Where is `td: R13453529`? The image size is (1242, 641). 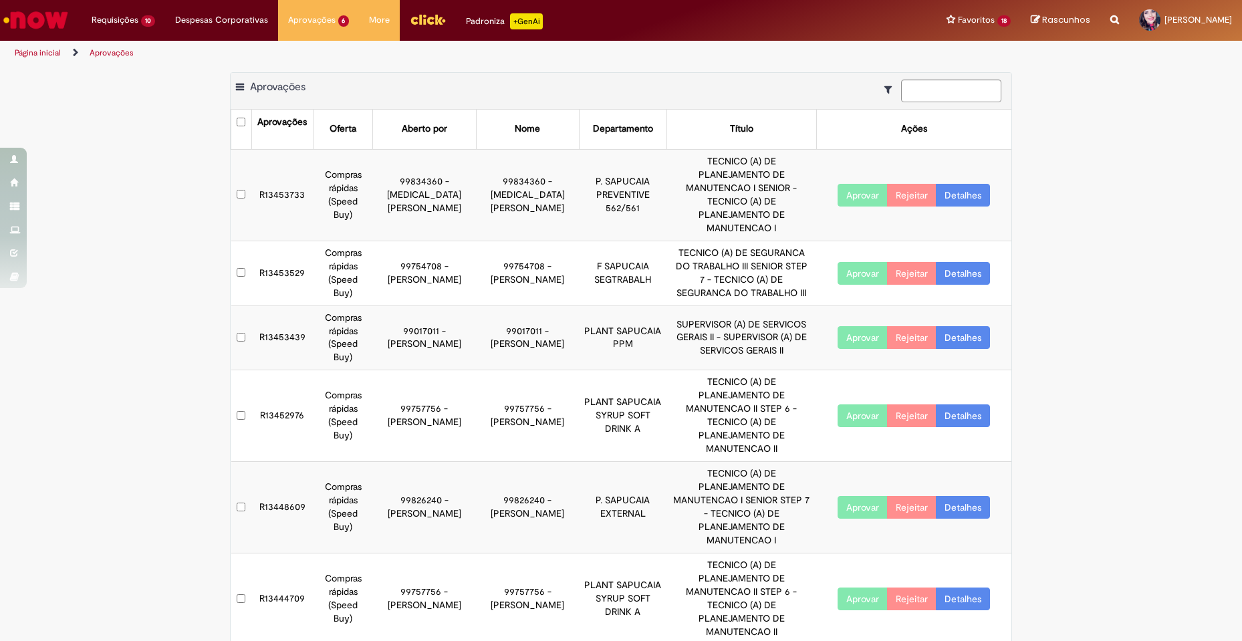
td: R13453529 is located at coordinates (282, 273).